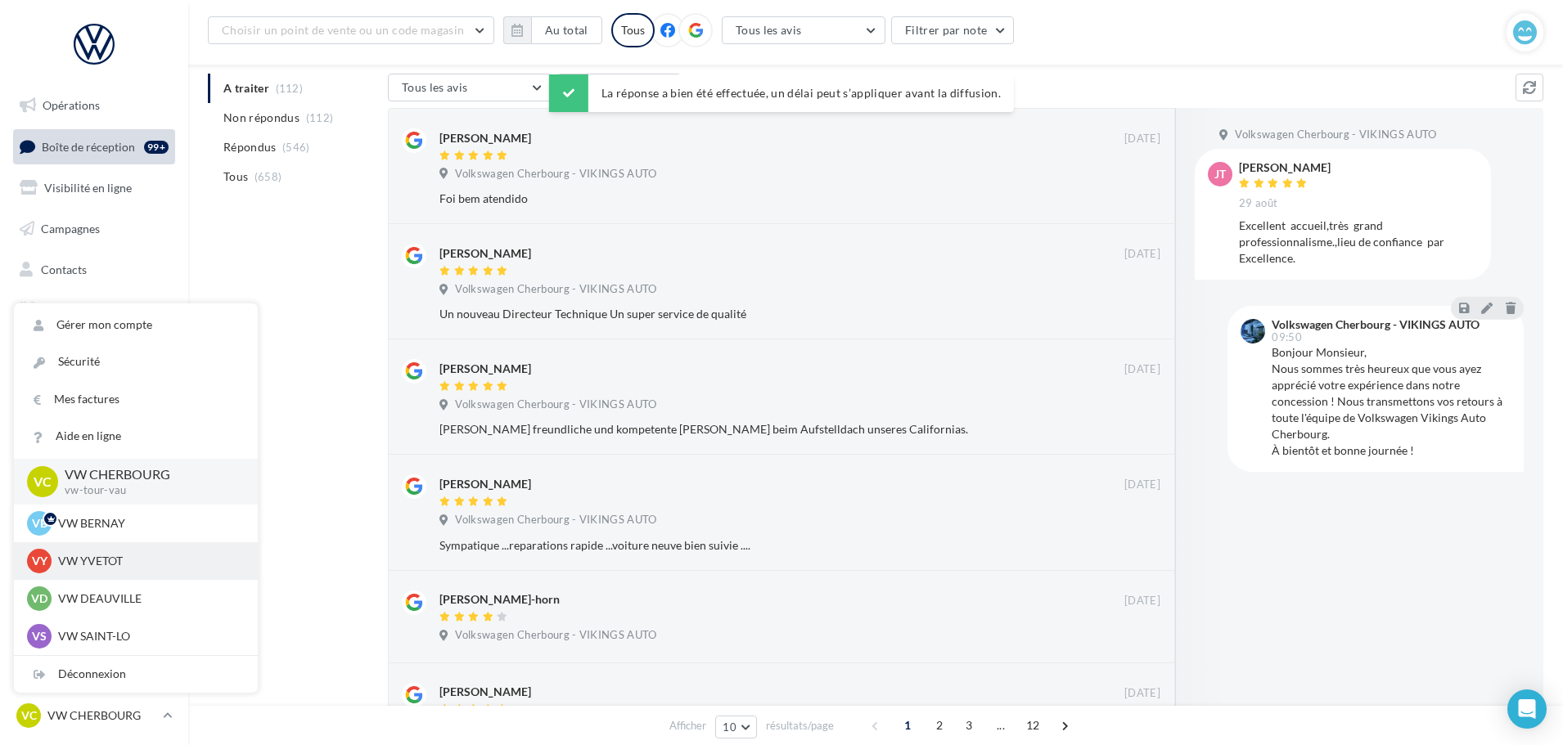 This screenshot has height=745, width=1563. What do you see at coordinates (94, 310) in the screenshot?
I see `a: Médiathèque` at bounding box center [94, 310].